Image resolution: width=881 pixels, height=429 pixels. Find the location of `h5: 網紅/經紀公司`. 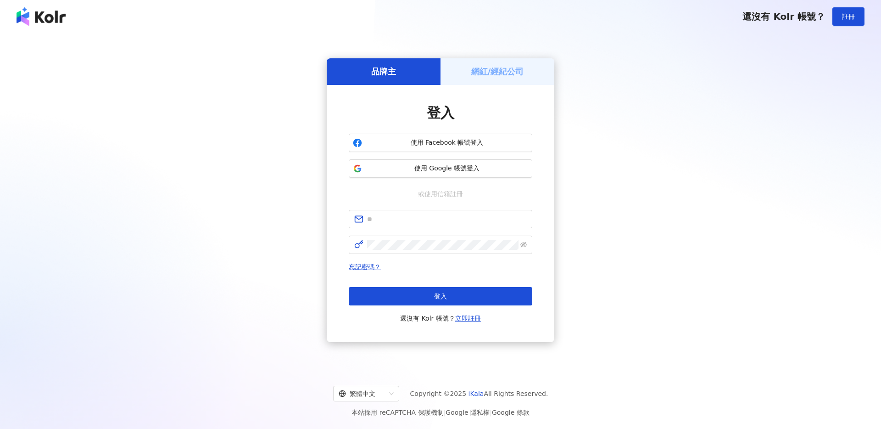

h5: 網紅/經紀公司 is located at coordinates (498, 71).